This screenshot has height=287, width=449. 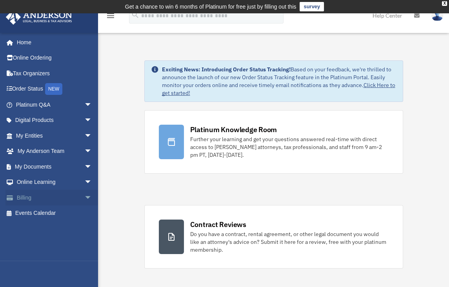 I want to click on img: Anderson Advisors Platinum Portal, so click(x=39, y=17).